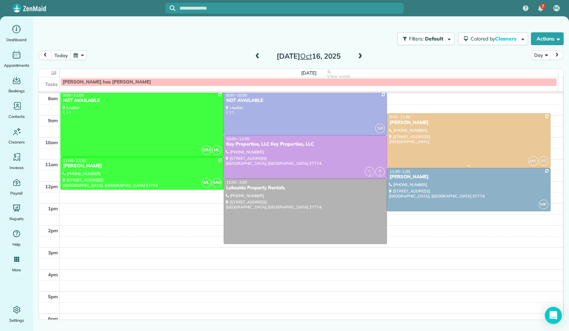 This screenshot has height=331, width=569. I want to click on span: AC, so click(380, 171).